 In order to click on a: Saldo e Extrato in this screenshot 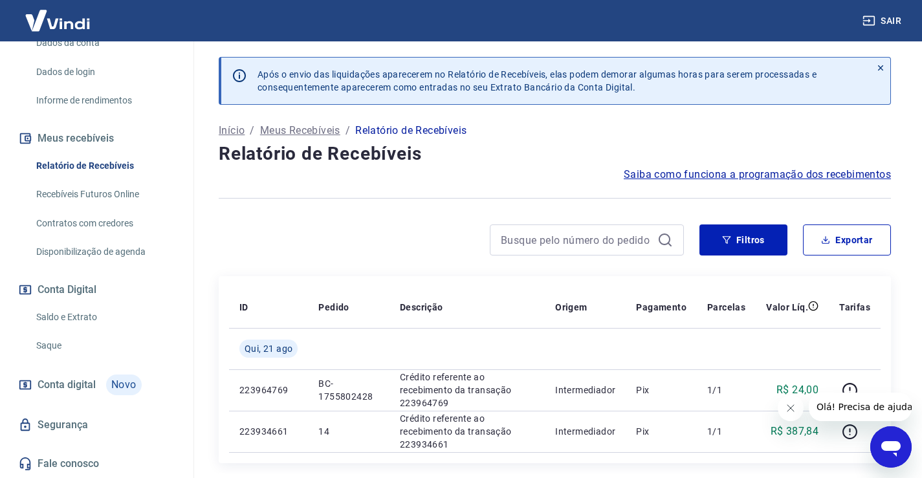, I will do `click(104, 317)`.